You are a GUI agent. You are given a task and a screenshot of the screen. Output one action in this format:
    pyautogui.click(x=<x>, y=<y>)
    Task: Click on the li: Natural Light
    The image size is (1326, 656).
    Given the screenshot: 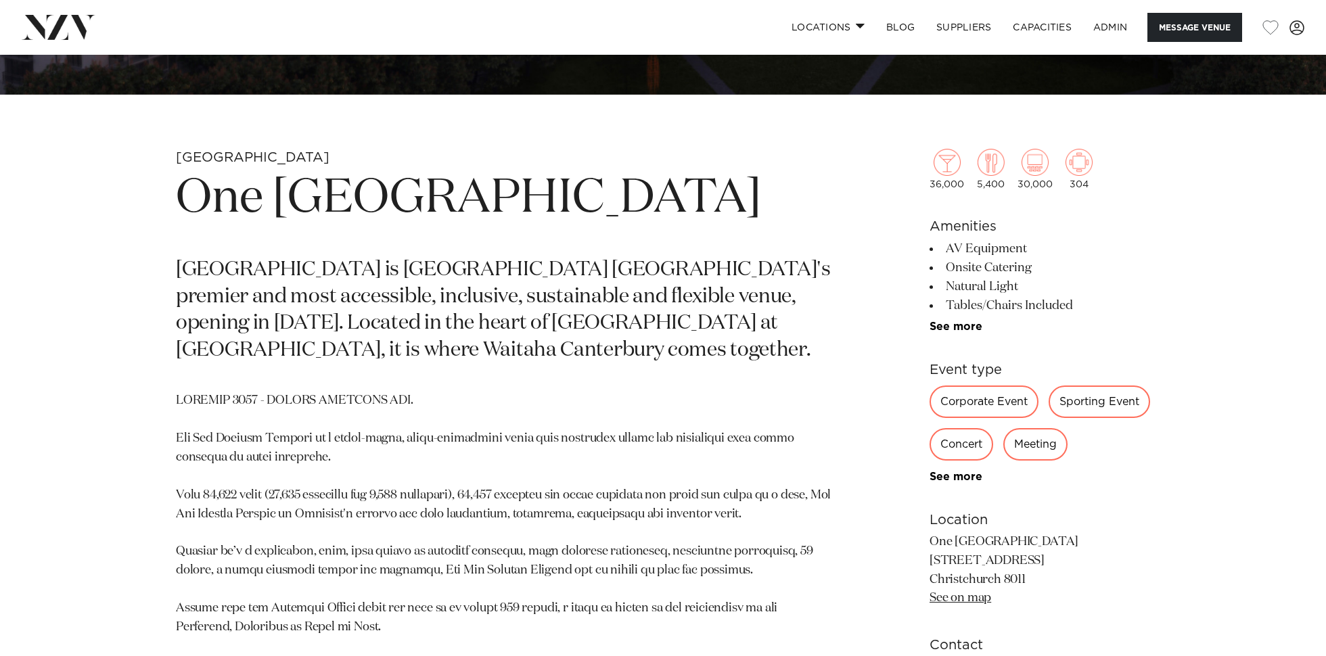 What is the action you would take?
    pyautogui.click(x=1040, y=287)
    